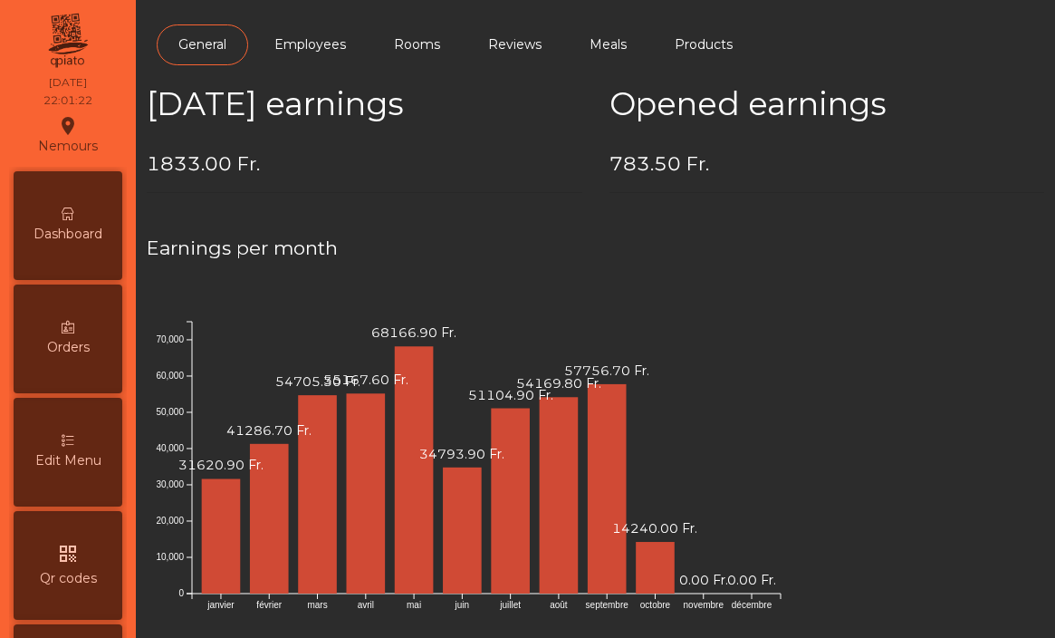 This screenshot has width=1055, height=638. Describe the element at coordinates (704, 604) in the screenshot. I see `text: novembre` at that location.